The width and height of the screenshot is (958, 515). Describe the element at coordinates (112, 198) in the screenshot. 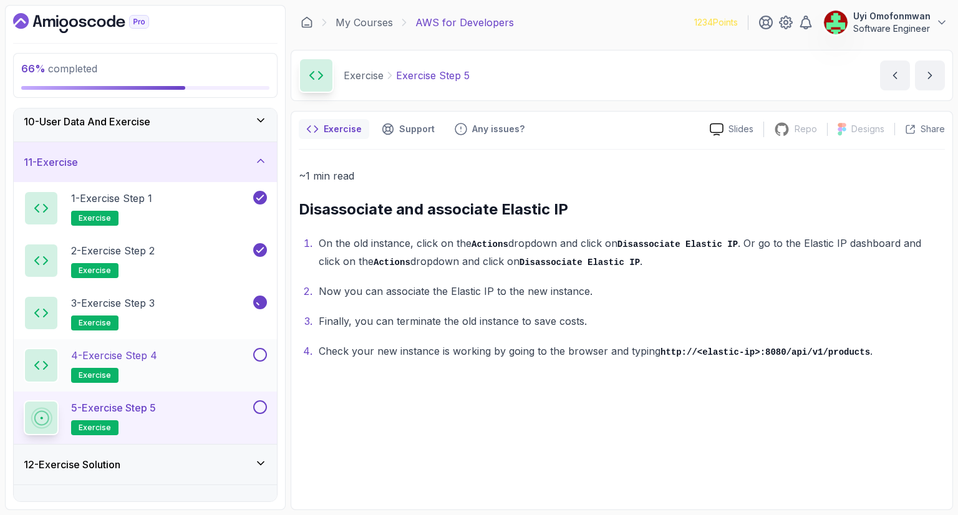

I see `p: 1 - Exercise Step 1` at that location.